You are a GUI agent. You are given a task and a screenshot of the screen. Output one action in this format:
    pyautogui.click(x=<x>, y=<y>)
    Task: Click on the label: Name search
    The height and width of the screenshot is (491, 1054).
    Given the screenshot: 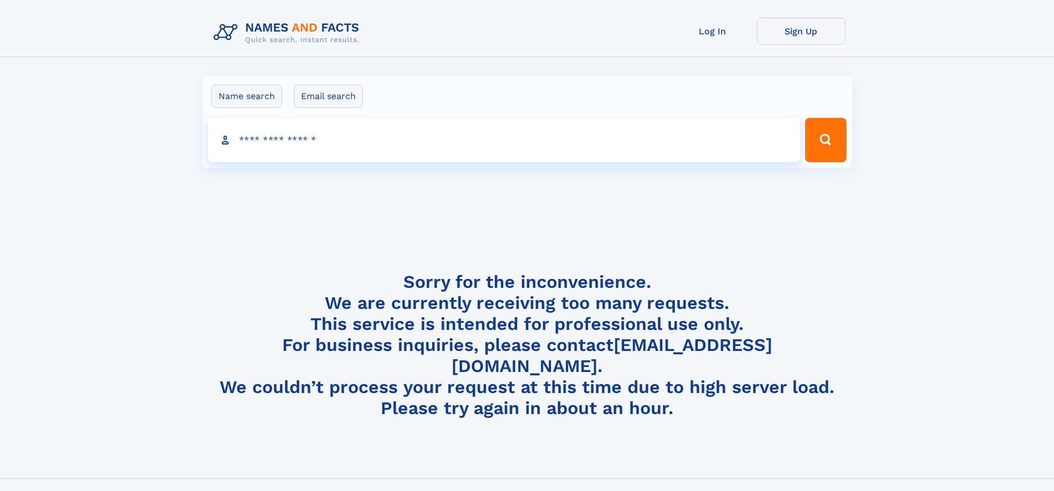 What is the action you would take?
    pyautogui.click(x=247, y=96)
    